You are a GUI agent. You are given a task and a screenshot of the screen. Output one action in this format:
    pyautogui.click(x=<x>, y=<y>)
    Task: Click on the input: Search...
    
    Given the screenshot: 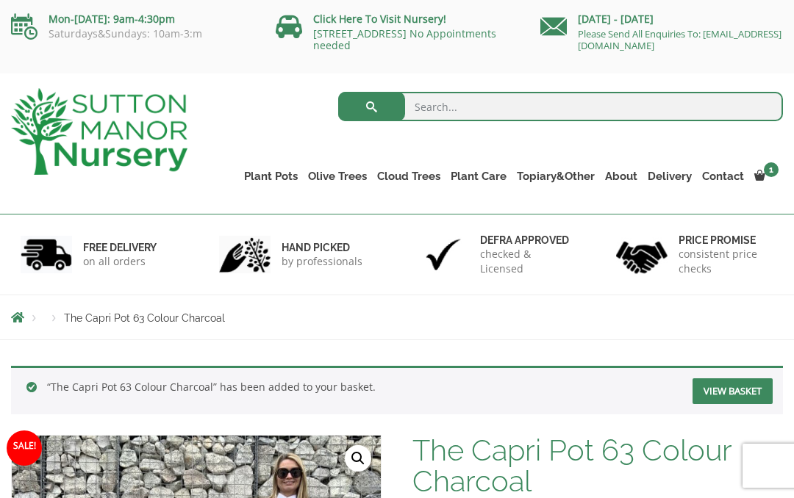 What is the action you would take?
    pyautogui.click(x=560, y=107)
    